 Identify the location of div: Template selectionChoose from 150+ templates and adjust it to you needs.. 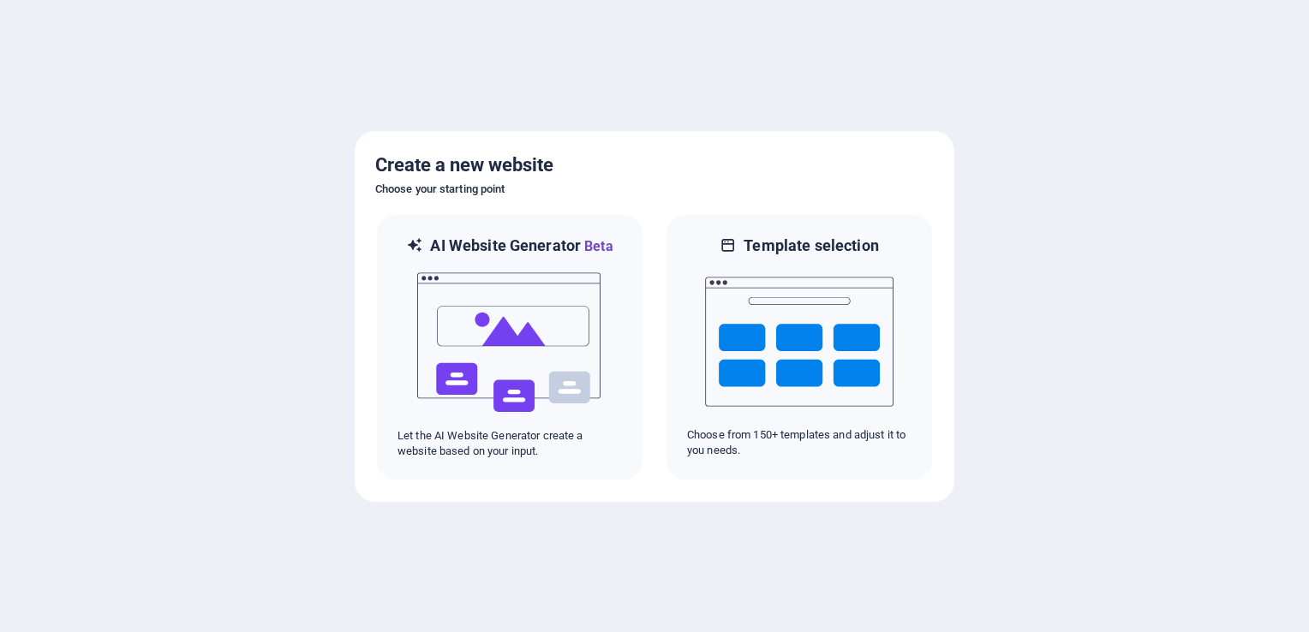
(799, 347).